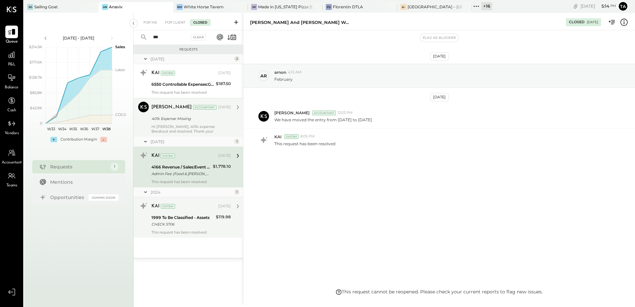 This screenshot has width=635, height=307. What do you see at coordinates (404, 7) in the screenshot?
I see `div: A–` at bounding box center [404, 7].